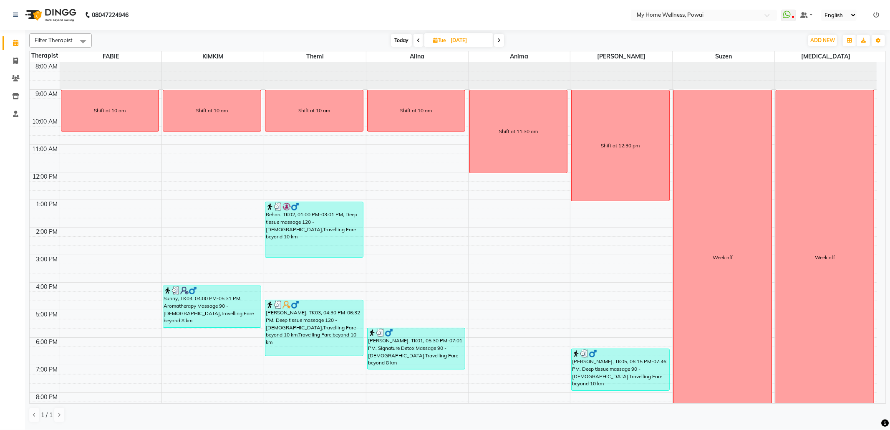  Describe the element at coordinates (47, 287) in the screenshot. I see `div: 4:00 PM` at that location.